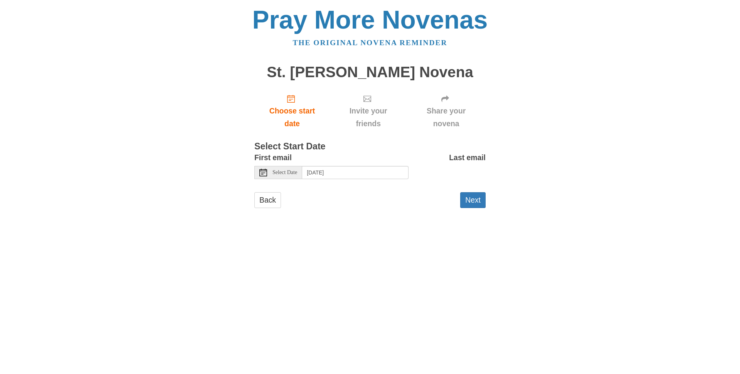 Image resolution: width=740 pixels, height=374 pixels. I want to click on span: Invite your friends, so click(368, 117).